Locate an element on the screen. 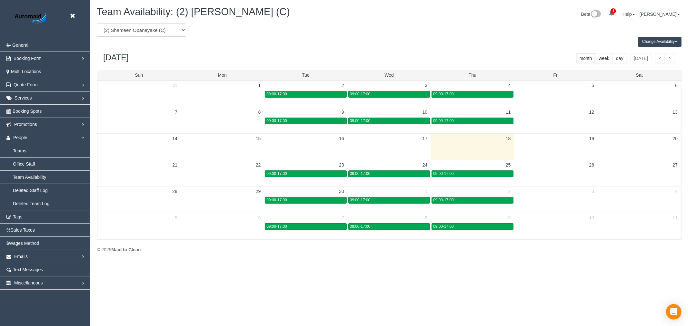  span: Promotions is located at coordinates (25, 124).